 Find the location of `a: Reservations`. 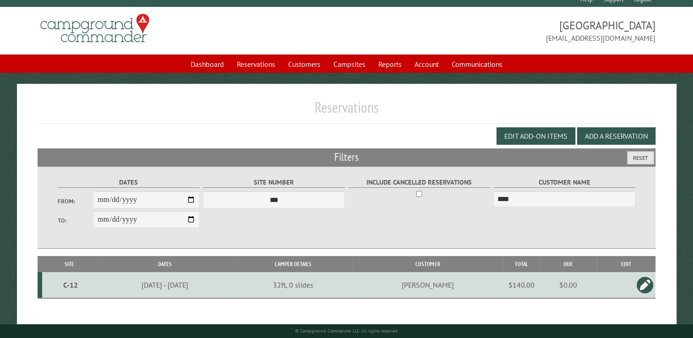

a: Reservations is located at coordinates (256, 64).